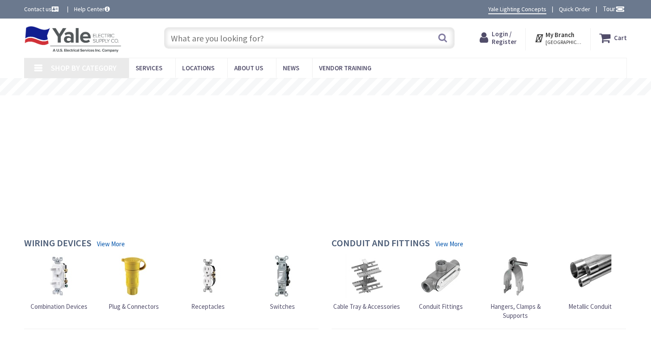  What do you see at coordinates (516, 276) in the screenshot?
I see `img: Hangers, Clamps & Supports` at bounding box center [516, 276].